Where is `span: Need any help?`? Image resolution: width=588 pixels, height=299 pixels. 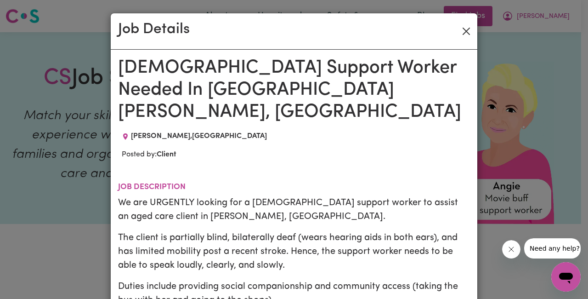
span: Need any help? is located at coordinates (30, 10).